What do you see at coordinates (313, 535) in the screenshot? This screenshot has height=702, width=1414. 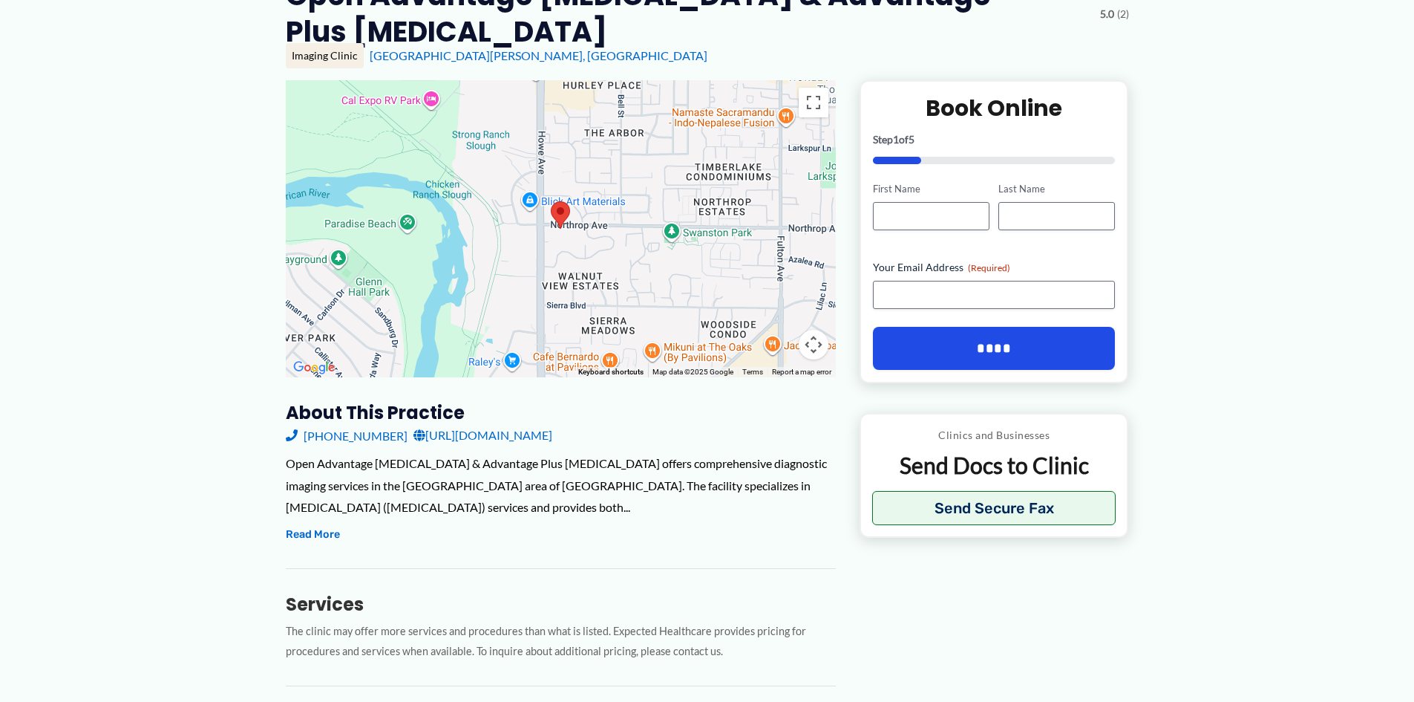 I see `button: Read More` at bounding box center [313, 535].